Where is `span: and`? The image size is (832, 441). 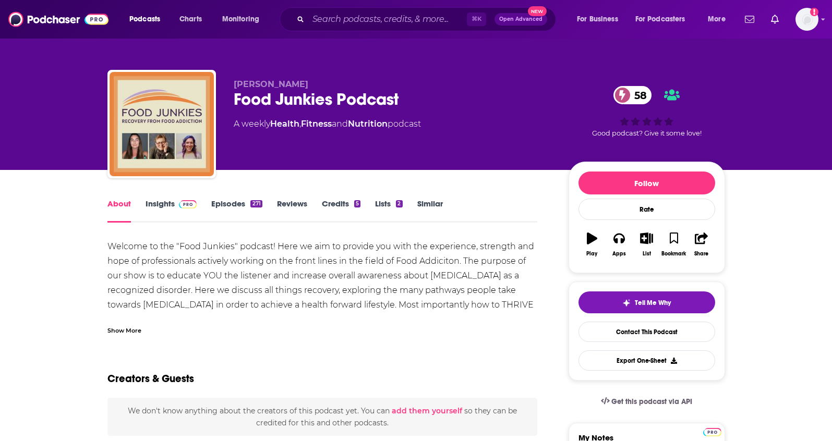
span: and is located at coordinates (339, 124).